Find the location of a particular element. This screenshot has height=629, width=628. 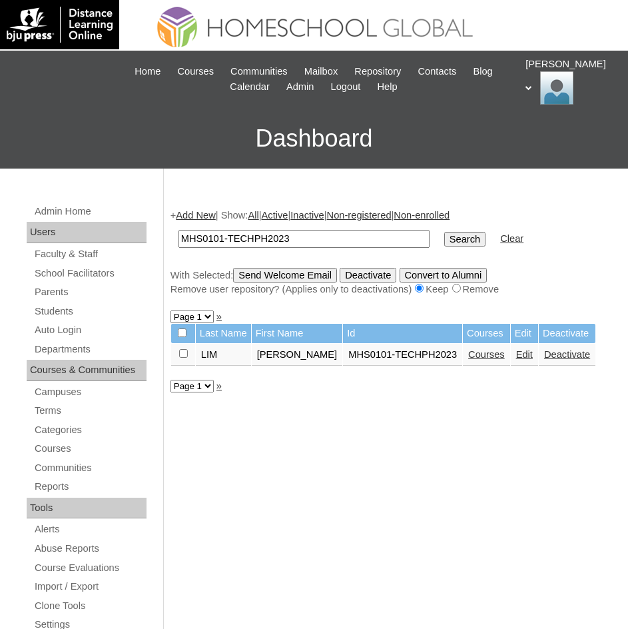

a: Calendar is located at coordinates (249, 87).